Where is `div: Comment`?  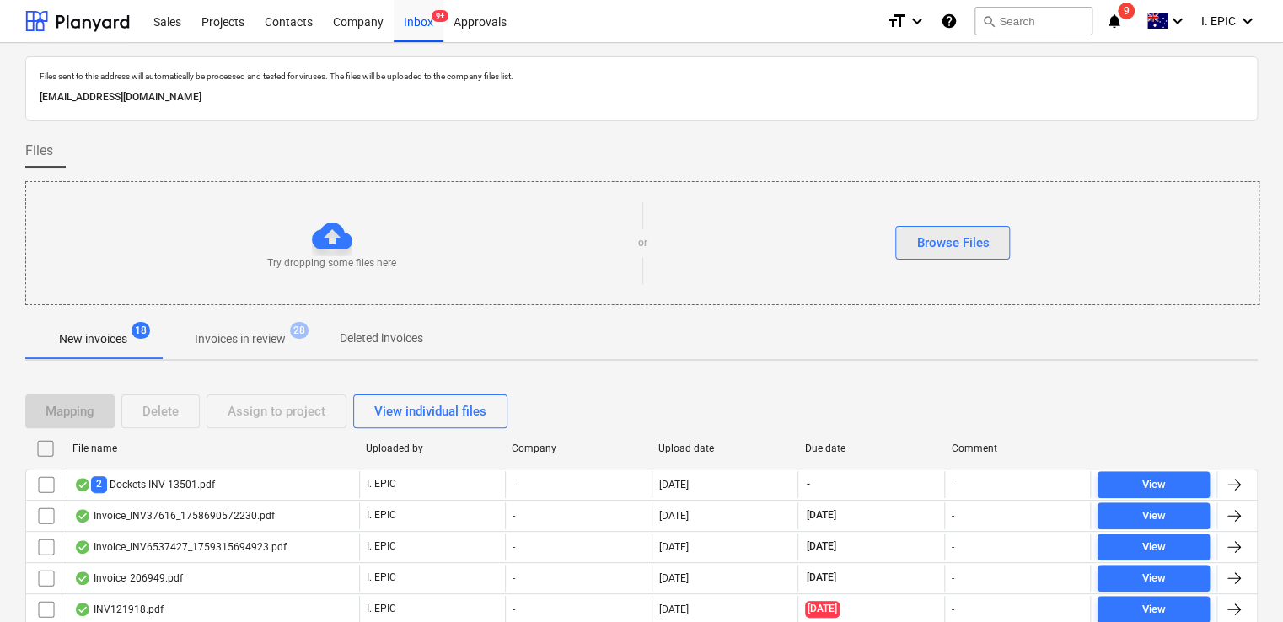
div: Comment is located at coordinates (1017, 448).